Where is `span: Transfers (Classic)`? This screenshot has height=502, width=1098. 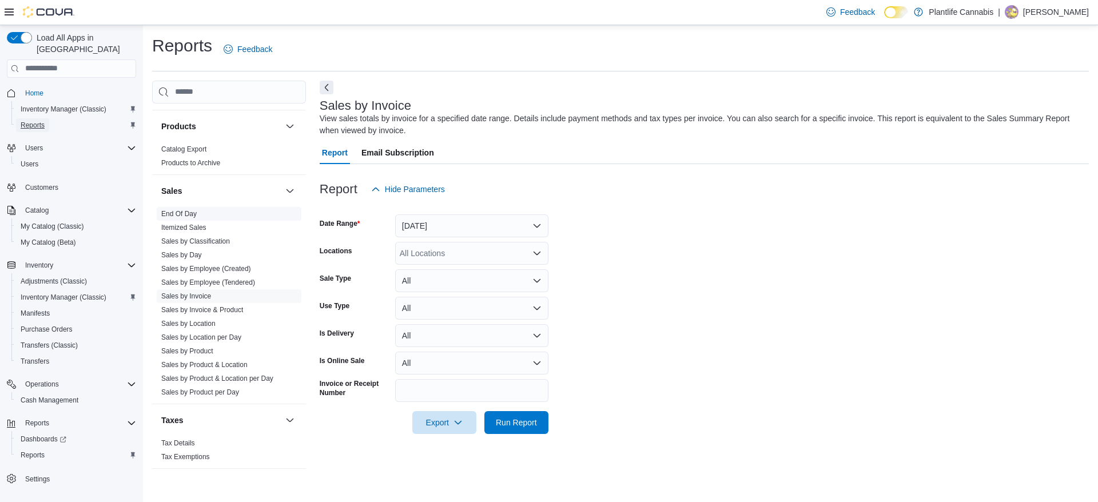 span: Transfers (Classic) is located at coordinates (76, 346).